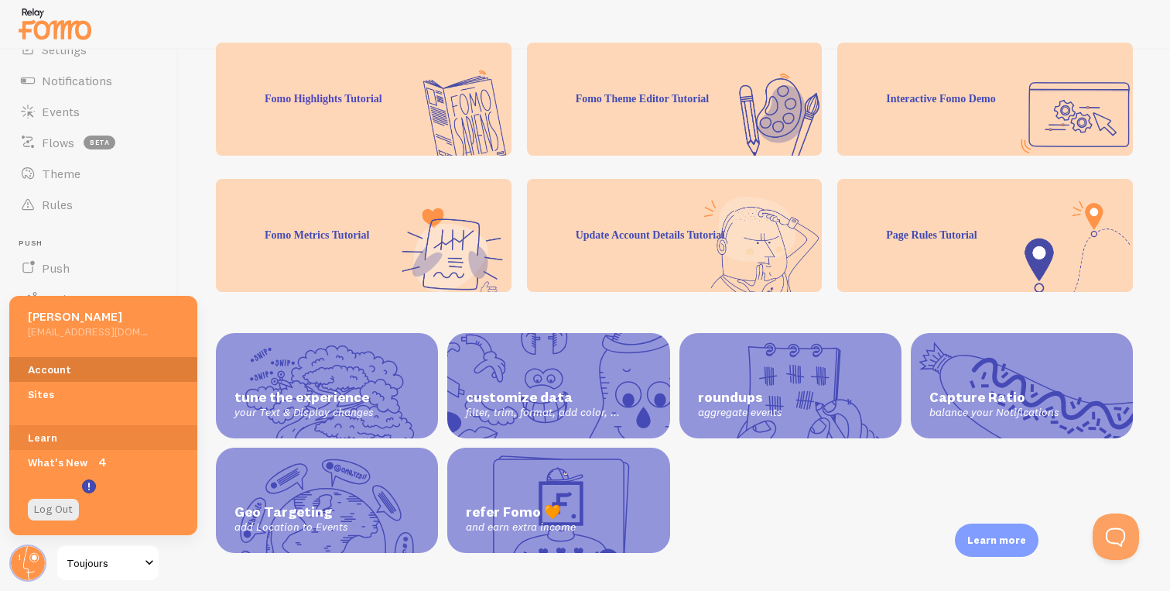 The image size is (1170, 591). I want to click on span: Theme, so click(61, 173).